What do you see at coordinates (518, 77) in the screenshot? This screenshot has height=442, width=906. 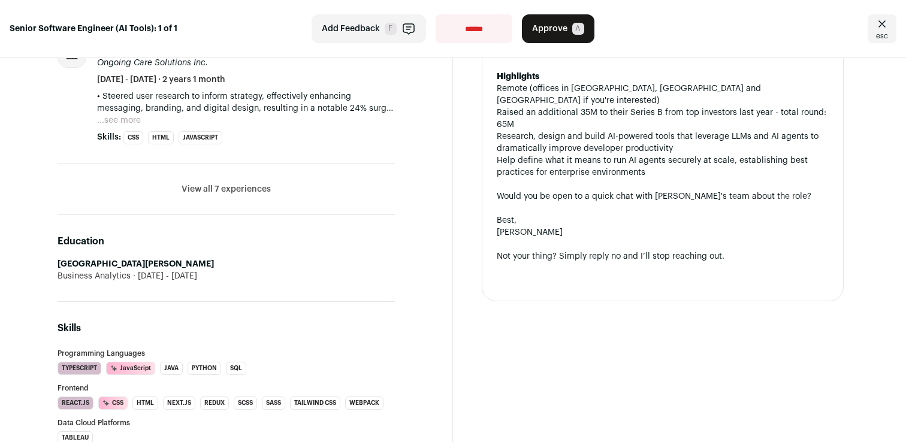 I see `strong: Highlights` at bounding box center [518, 77].